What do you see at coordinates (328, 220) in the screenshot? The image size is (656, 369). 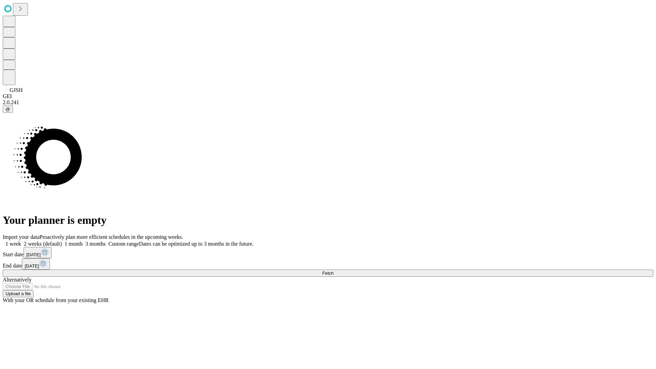 I see `h1: Your planner is empty` at bounding box center [328, 220].